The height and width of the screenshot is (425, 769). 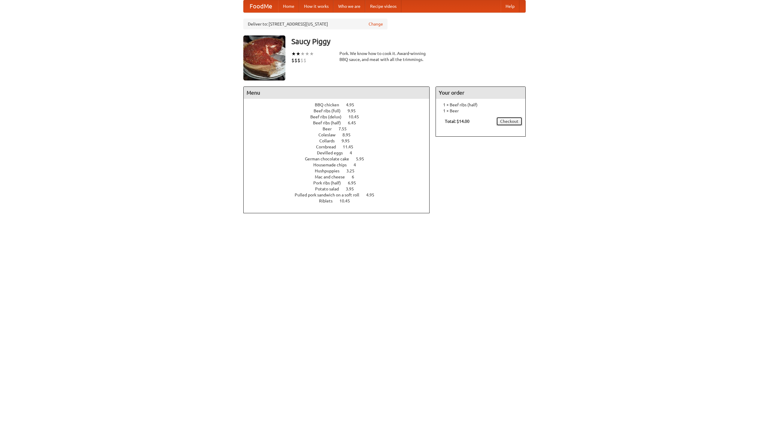 I want to click on span: 6.45, so click(x=355, y=123).